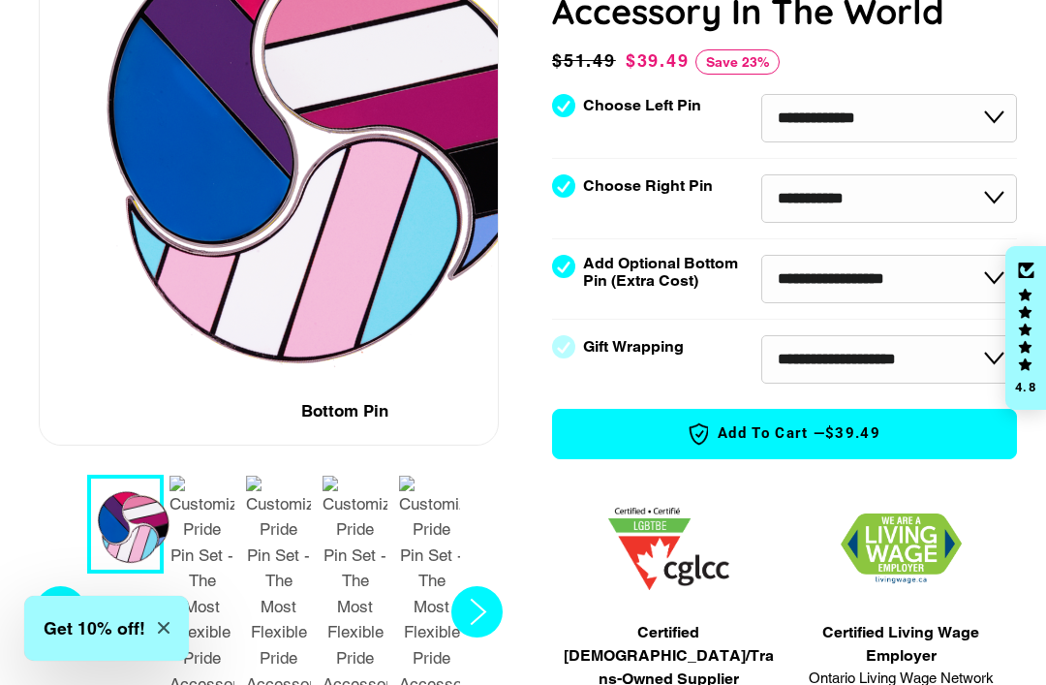 The width and height of the screenshot is (1046, 685). I want to click on button: Add to Cart —$39.49, so click(785, 434).